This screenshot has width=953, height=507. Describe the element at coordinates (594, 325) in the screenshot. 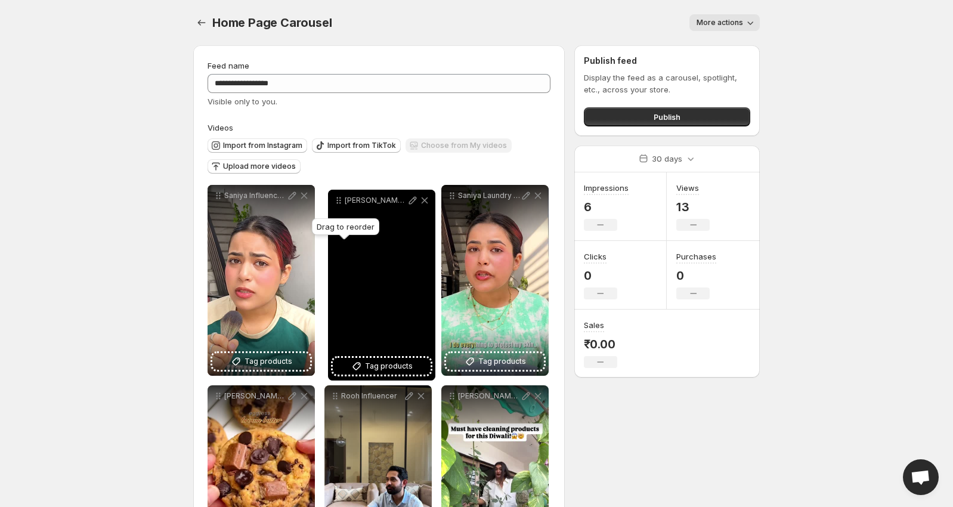

I see `h3: Sales` at that location.